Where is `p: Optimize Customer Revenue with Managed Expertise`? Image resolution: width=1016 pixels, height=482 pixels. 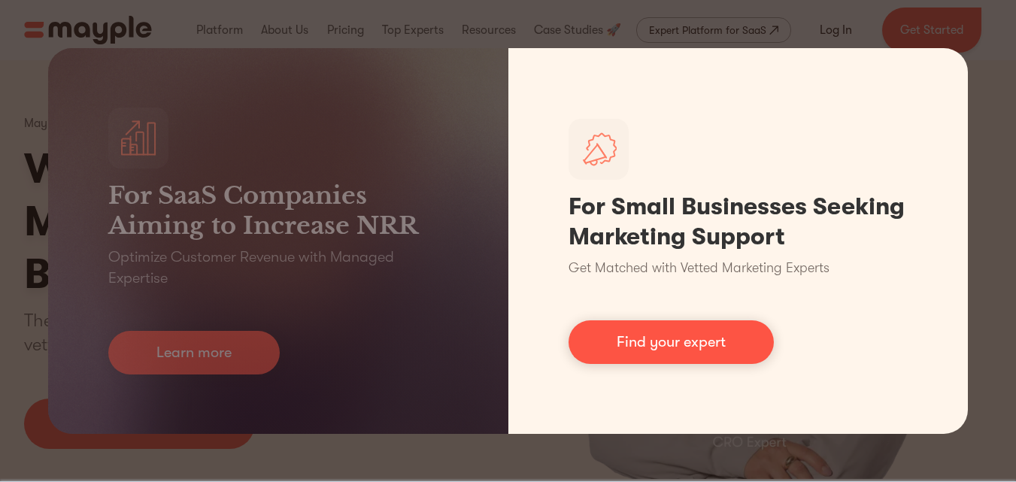
p: Optimize Customer Revenue with Managed Expertise is located at coordinates (278, 268).